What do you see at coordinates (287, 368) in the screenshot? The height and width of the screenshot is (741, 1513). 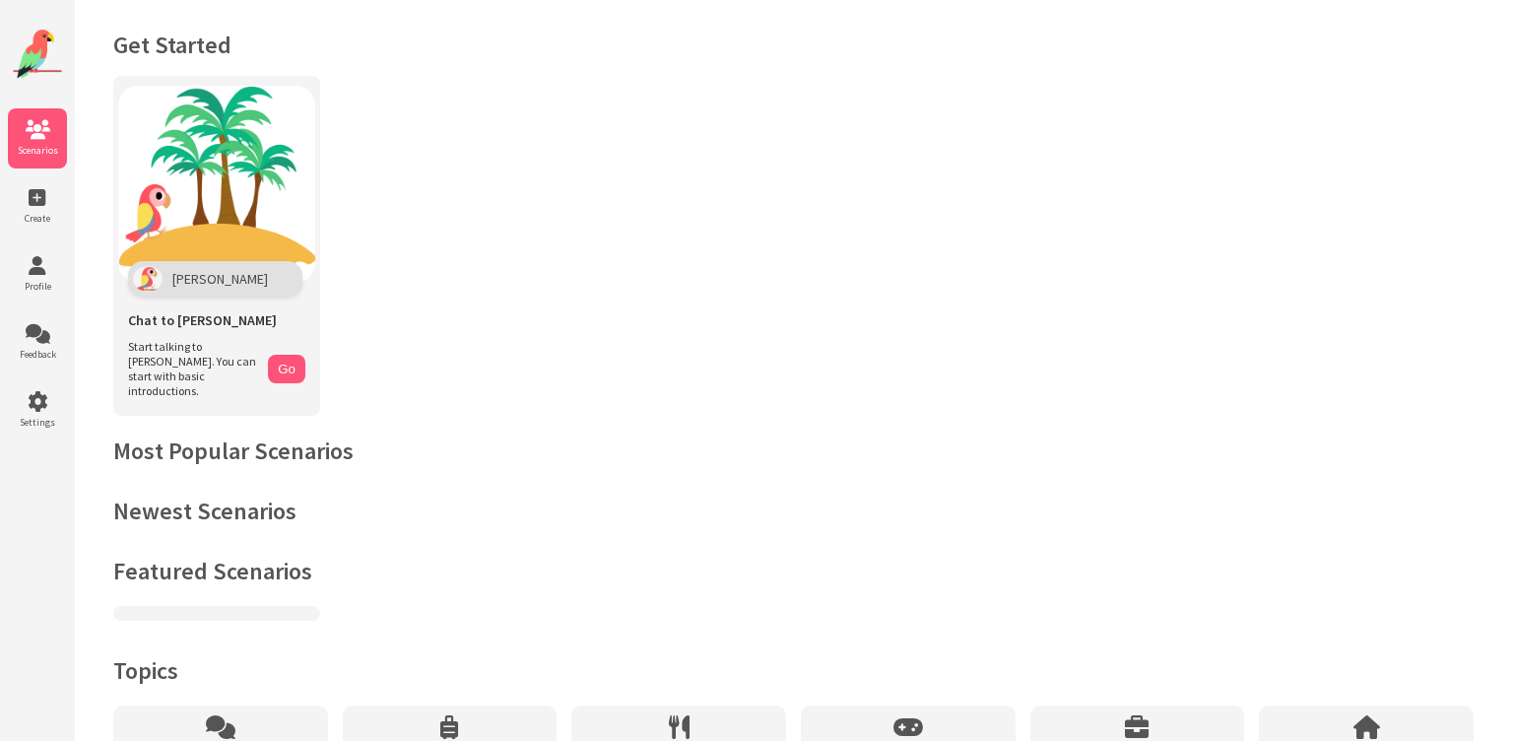 I see `button: Go` at bounding box center [287, 368].